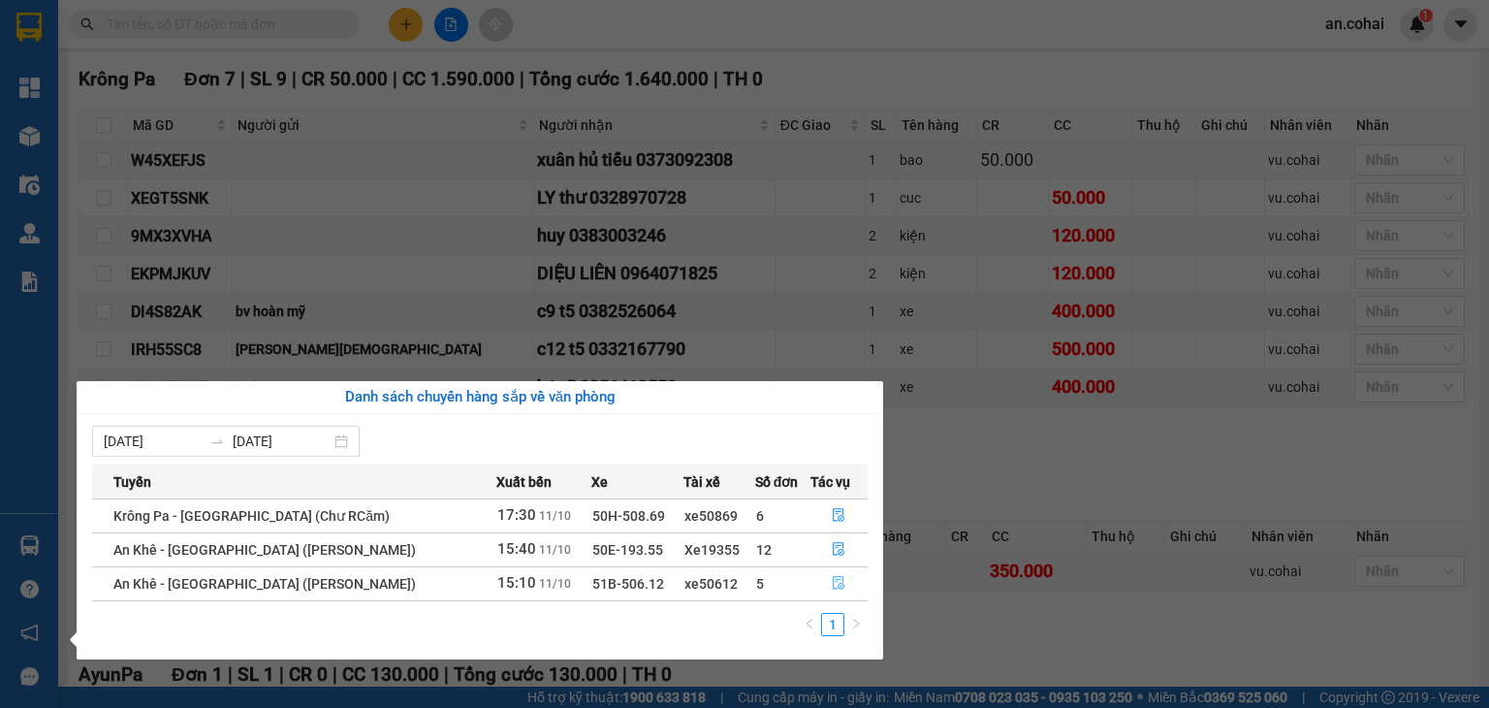  Describe the element at coordinates (599, 482) in the screenshot. I see `span: Xe` at that location.